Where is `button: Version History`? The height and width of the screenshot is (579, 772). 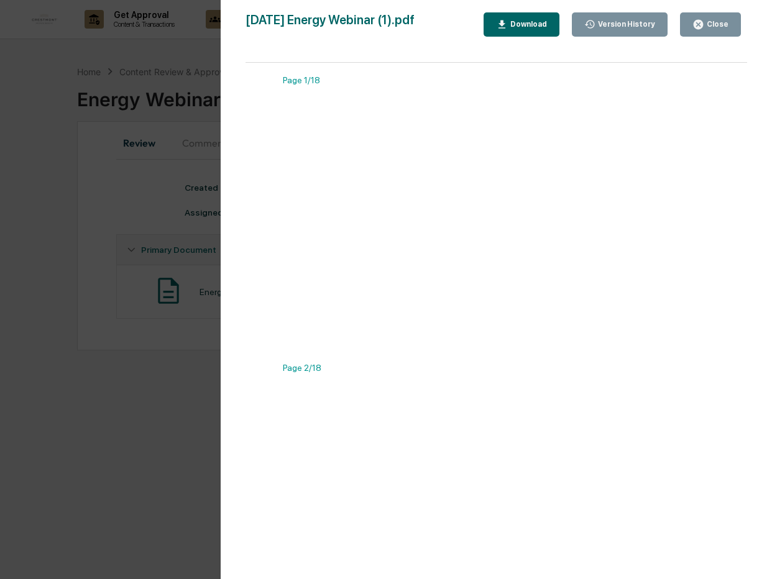
button: Version History is located at coordinates (619, 24).